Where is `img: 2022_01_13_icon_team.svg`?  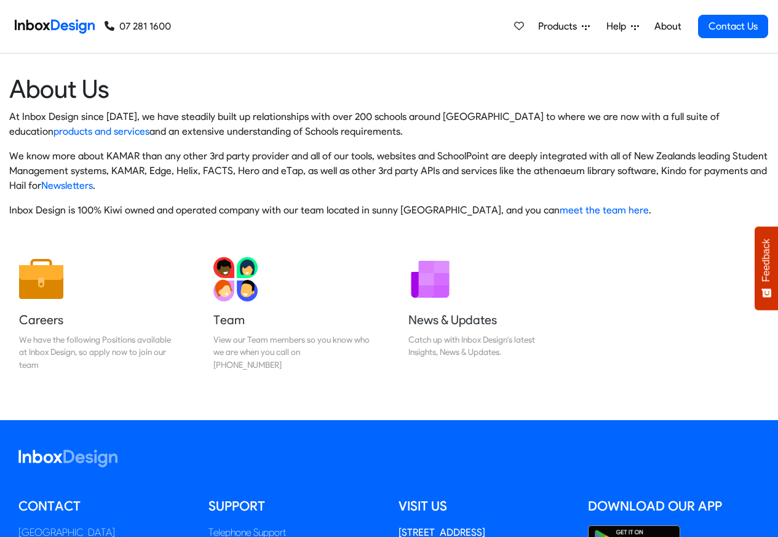 img: 2022_01_13_icon_team.svg is located at coordinates (236, 279).